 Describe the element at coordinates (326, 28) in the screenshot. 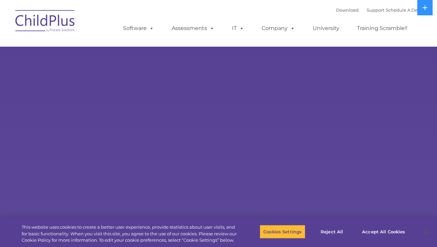

I see `a: University` at that location.